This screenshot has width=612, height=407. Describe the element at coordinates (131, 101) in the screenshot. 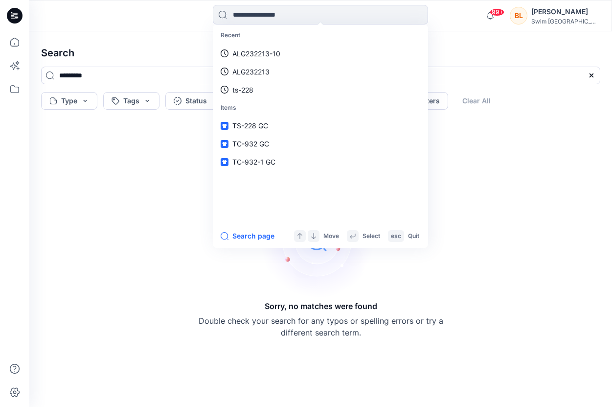

I see `button: Tags` at that location.